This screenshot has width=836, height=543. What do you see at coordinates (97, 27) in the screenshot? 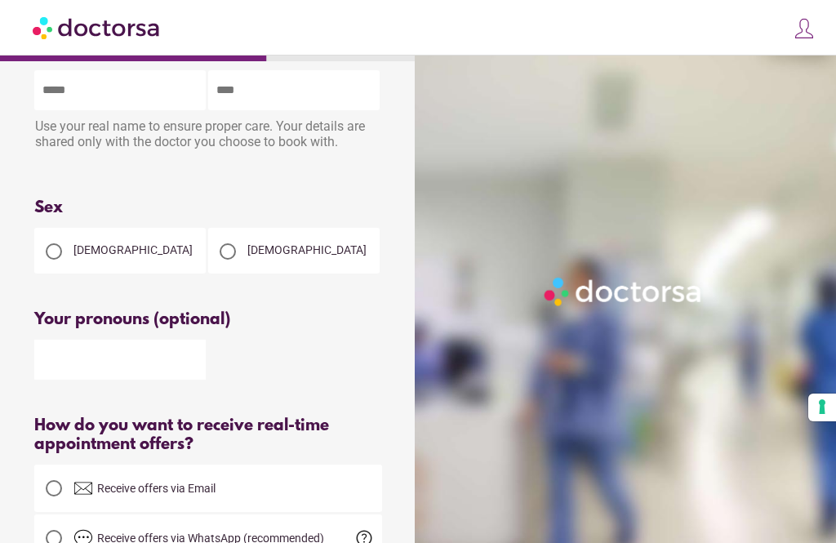
I see `img: Doctorsa.com` at bounding box center [97, 27].